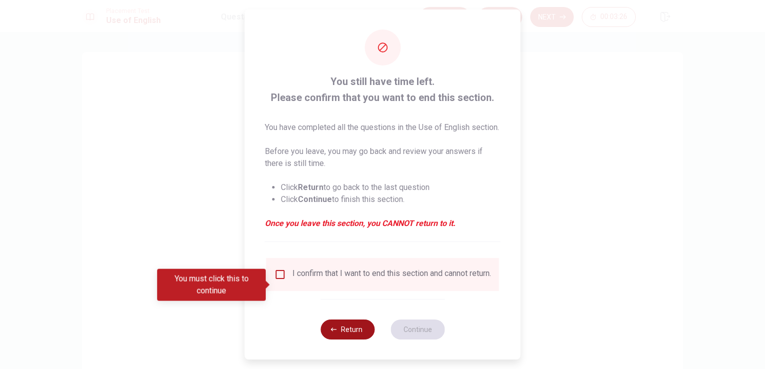 Image resolution: width=765 pixels, height=369 pixels. What do you see at coordinates (382, 90) in the screenshot?
I see `span: You still have time left. Please confirm that you want to end this section.` at bounding box center [382, 90].